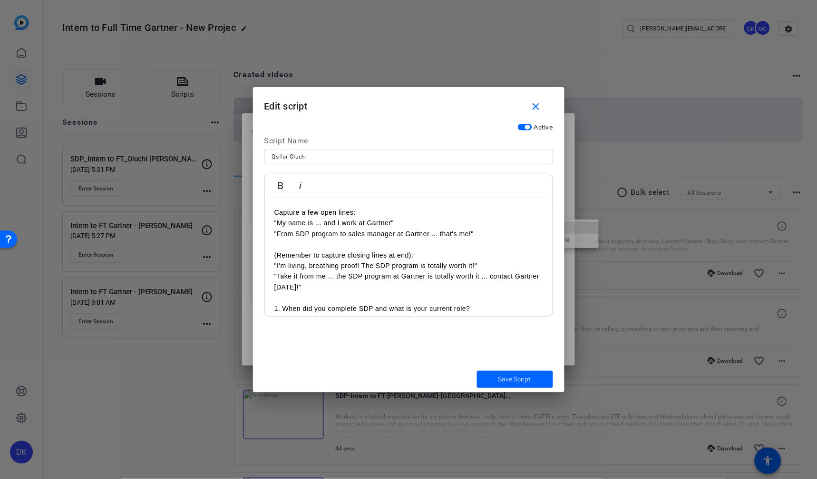 This screenshot has height=479, width=817. Describe the element at coordinates (544, 127) in the screenshot. I see `span: Active` at that location.